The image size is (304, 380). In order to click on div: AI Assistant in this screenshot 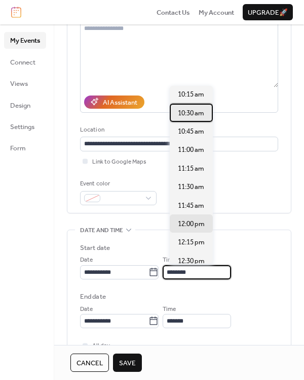, I will do `click(120, 103)`.